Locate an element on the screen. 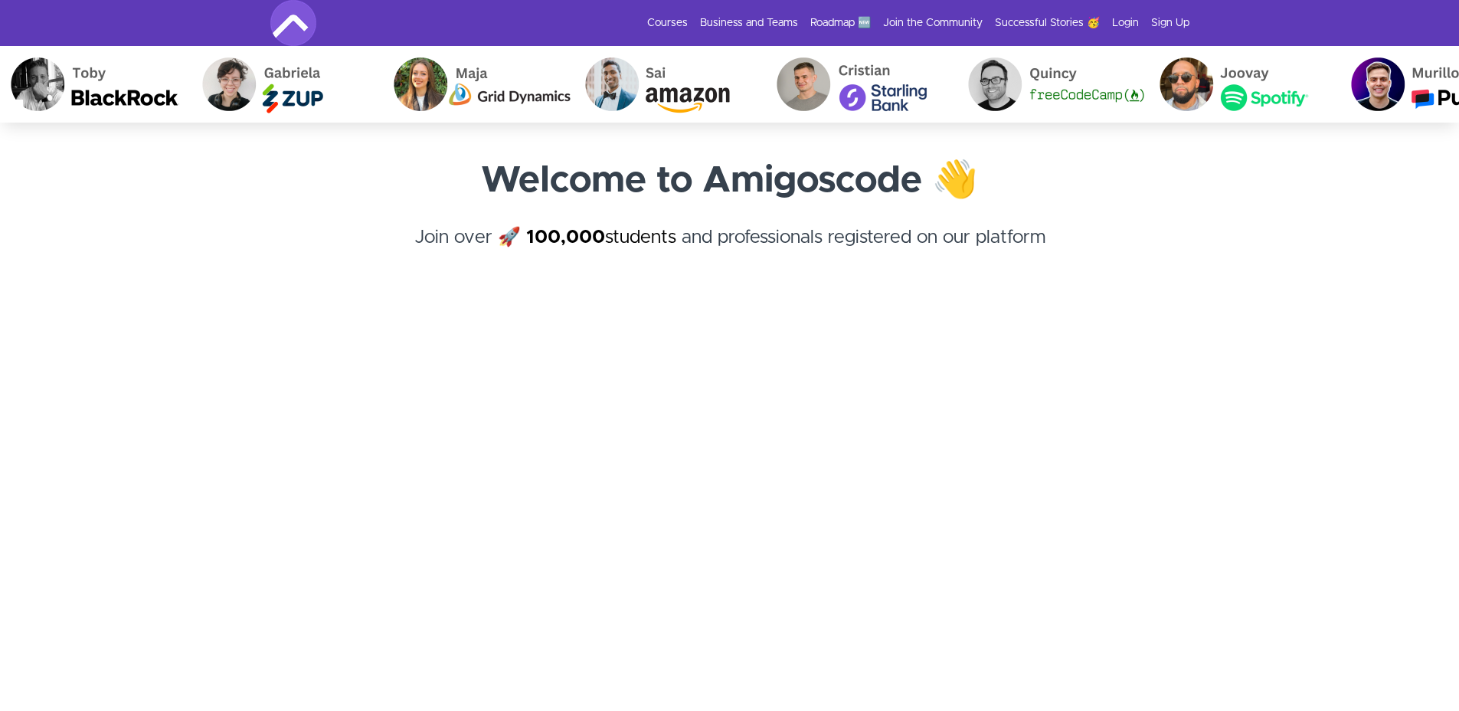  a: Login is located at coordinates (1125, 23).